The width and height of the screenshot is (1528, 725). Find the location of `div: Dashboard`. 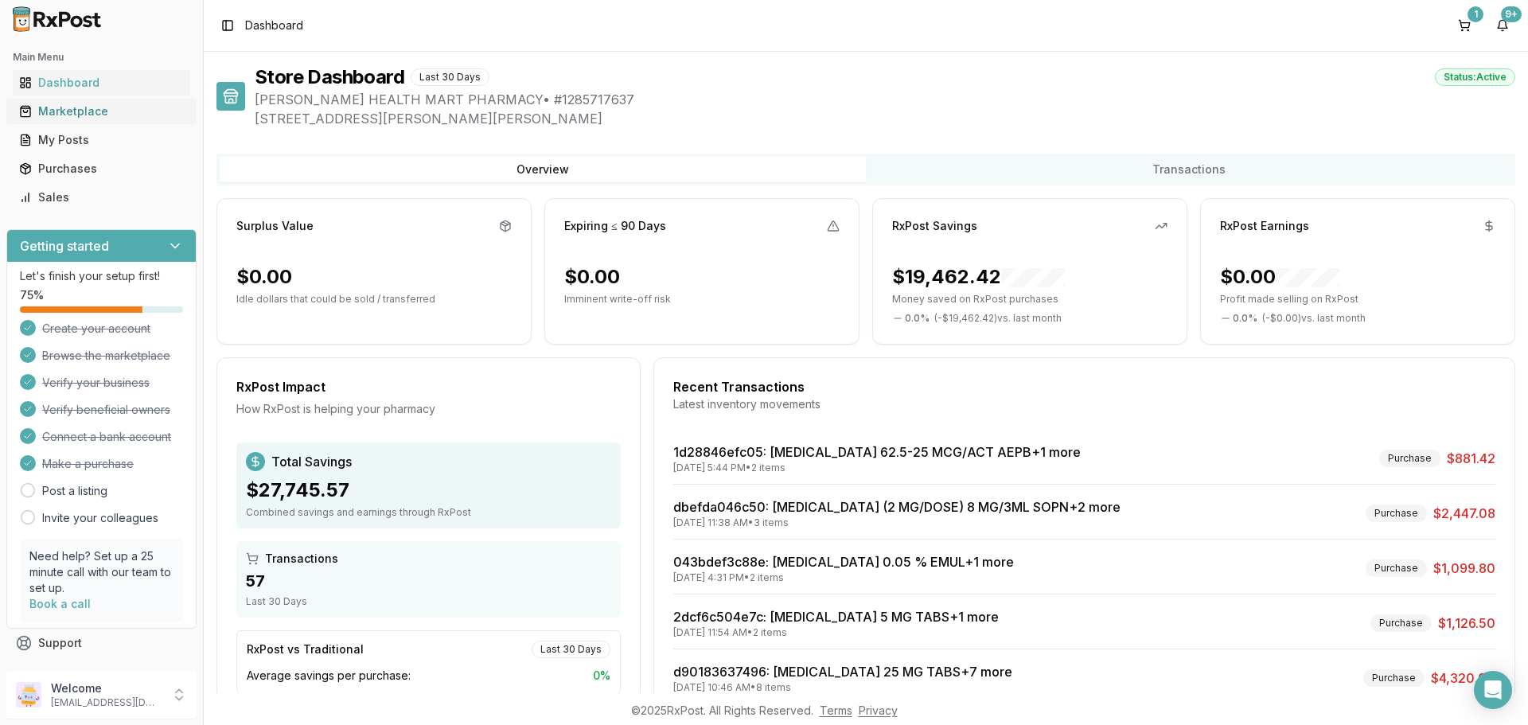

div: Dashboard is located at coordinates (101, 83).